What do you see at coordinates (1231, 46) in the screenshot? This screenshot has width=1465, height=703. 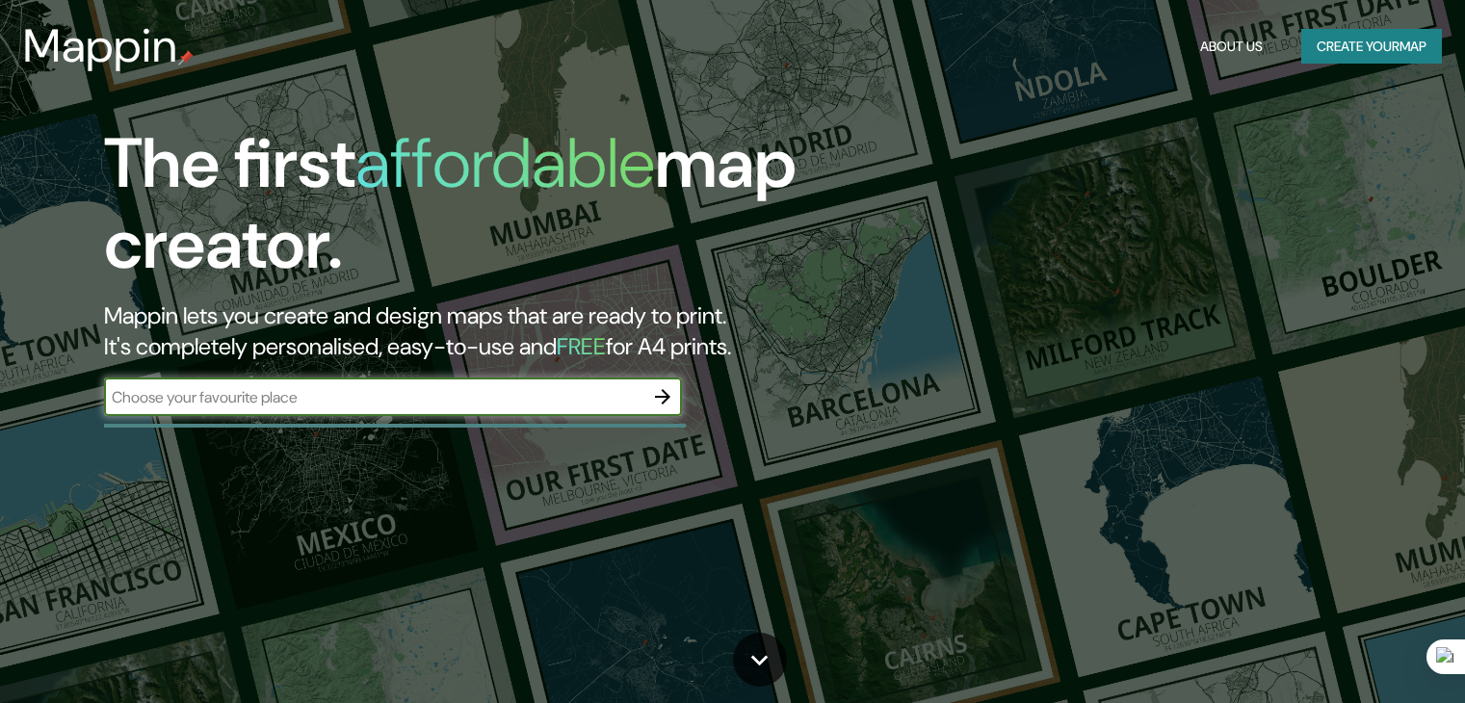 I see `button: About Us` at bounding box center [1231, 46].